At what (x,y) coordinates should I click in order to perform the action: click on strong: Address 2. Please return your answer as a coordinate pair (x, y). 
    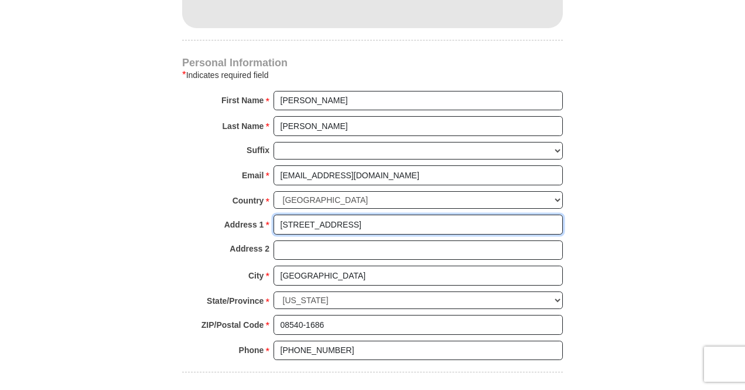
    Looking at the image, I should click on (250, 248).